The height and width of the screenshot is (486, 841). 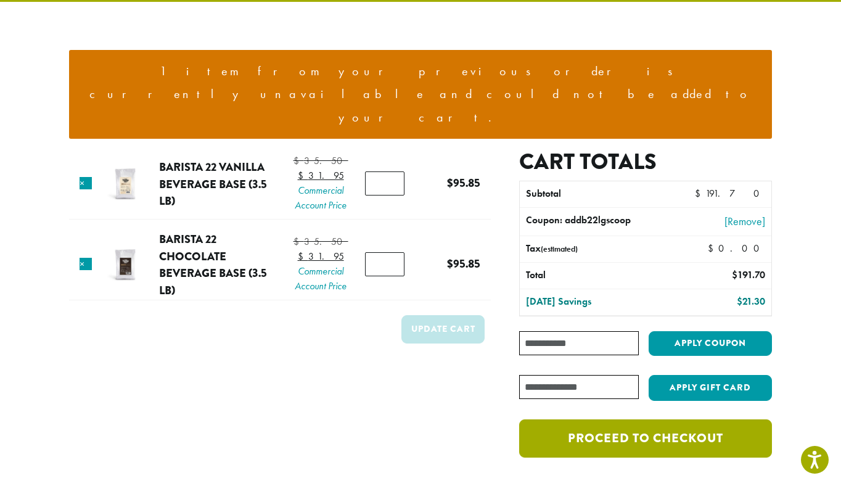 What do you see at coordinates (710, 388) in the screenshot?
I see `button: Apply Gift Card` at bounding box center [710, 388].